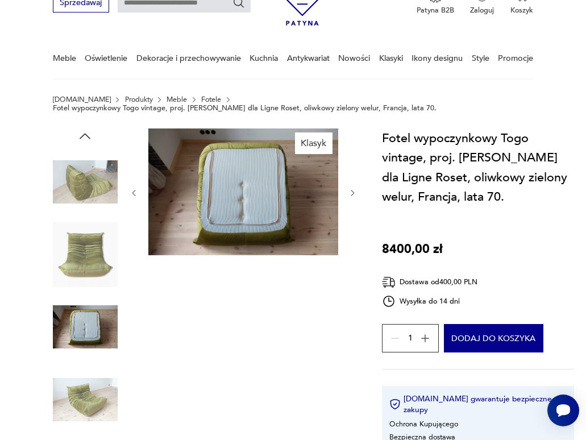  What do you see at coordinates (314, 143) in the screenshot?
I see `div: Klasyk` at bounding box center [314, 143].